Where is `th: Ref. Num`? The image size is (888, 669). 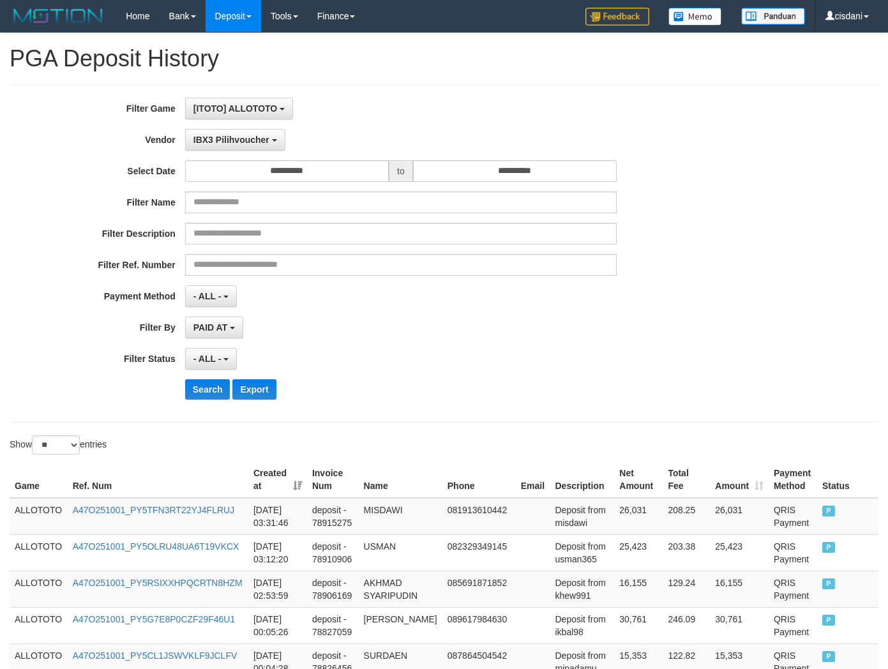 th: Ref. Num is located at coordinates (158, 480).